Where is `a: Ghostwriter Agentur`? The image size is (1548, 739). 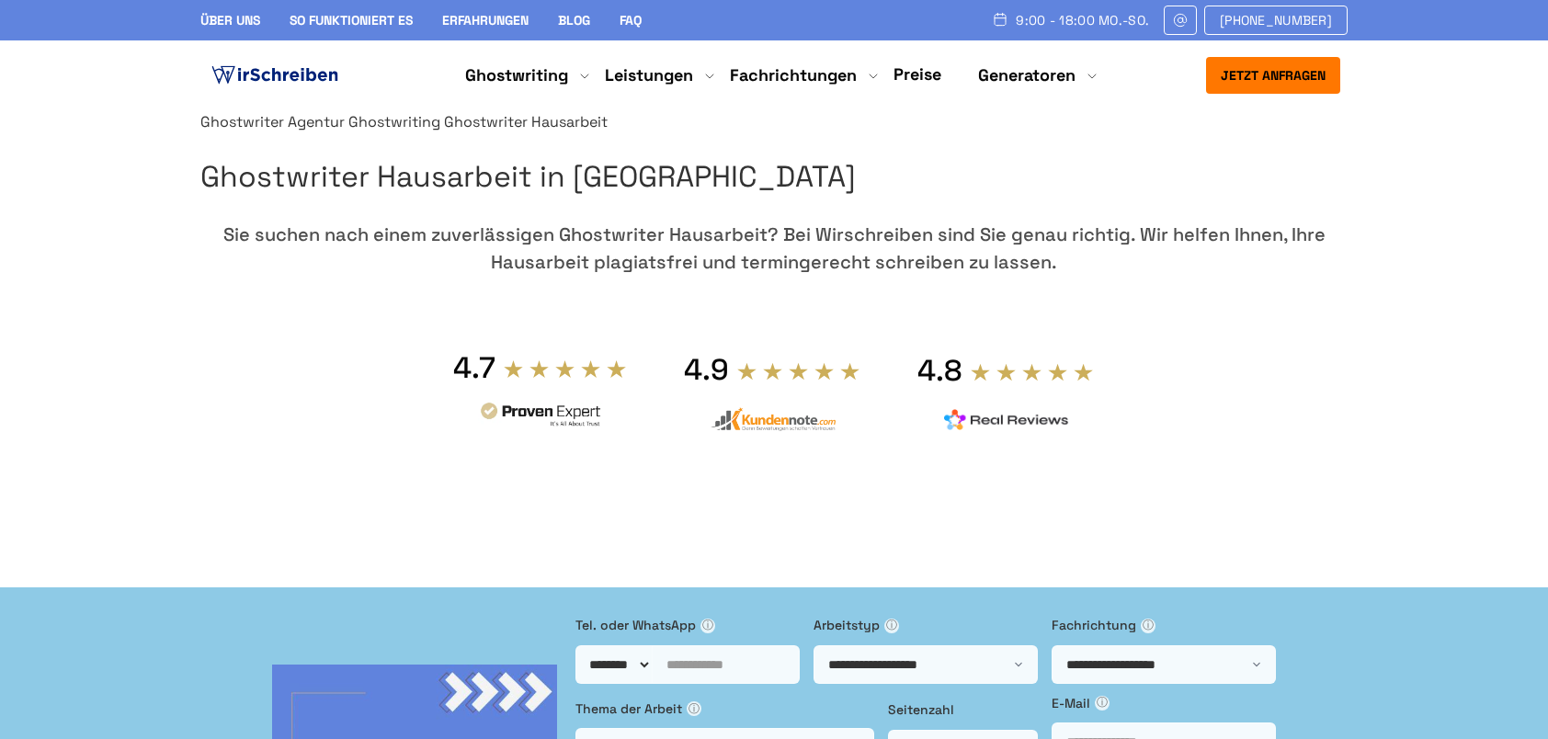
a: Ghostwriter Agentur is located at coordinates (272, 121).